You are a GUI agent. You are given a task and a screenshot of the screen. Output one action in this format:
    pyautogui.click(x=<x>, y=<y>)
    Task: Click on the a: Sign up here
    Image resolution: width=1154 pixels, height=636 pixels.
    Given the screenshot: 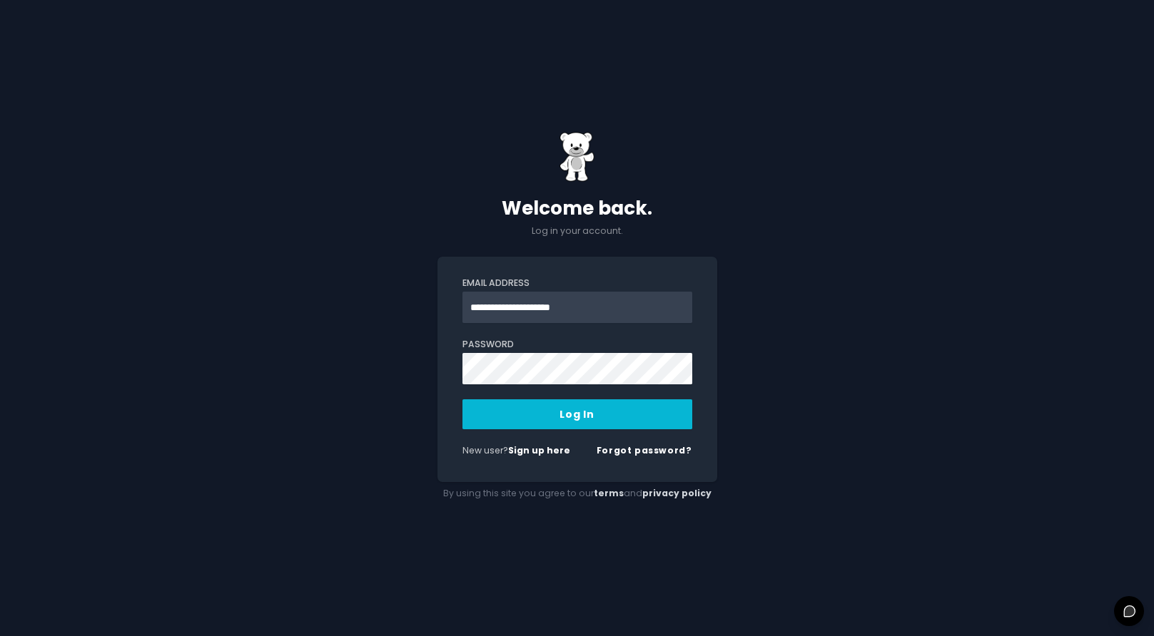 What is the action you would take?
    pyautogui.click(x=539, y=450)
    